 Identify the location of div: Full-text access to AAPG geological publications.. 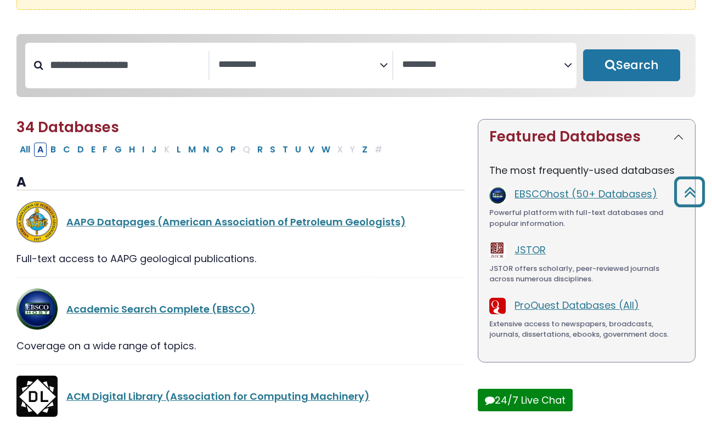
(240, 258).